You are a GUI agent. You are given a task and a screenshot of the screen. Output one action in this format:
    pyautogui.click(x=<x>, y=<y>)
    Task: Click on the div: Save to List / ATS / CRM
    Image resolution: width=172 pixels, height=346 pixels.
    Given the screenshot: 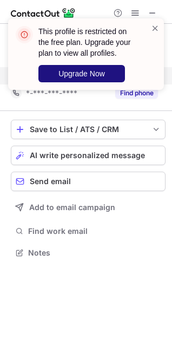 What is the action you would take?
    pyautogui.click(x=88, y=129)
    